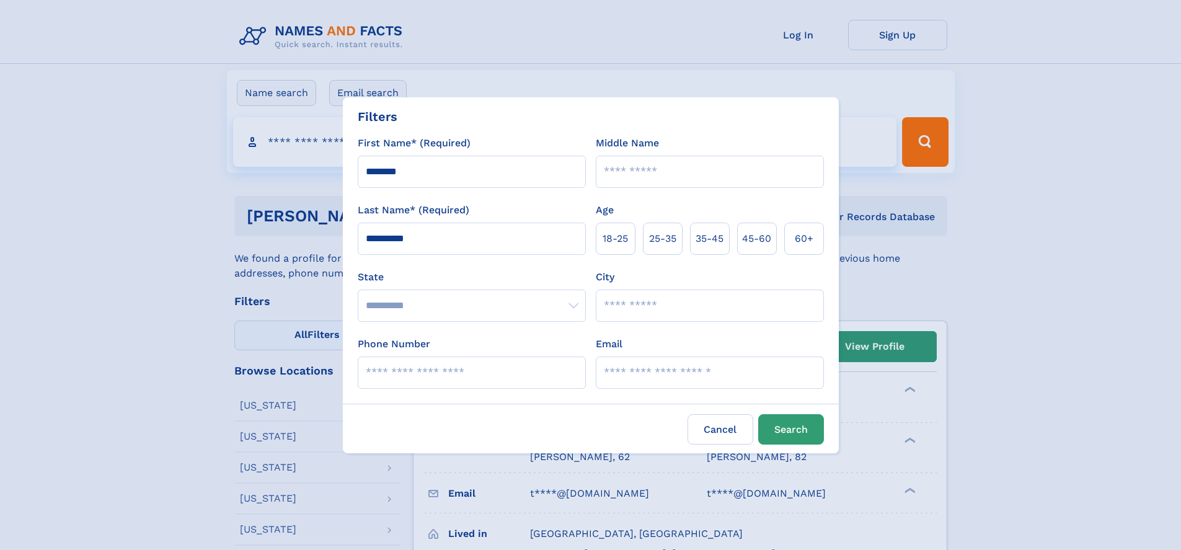  What do you see at coordinates (605, 210) in the screenshot?
I see `label: Age` at bounding box center [605, 210].